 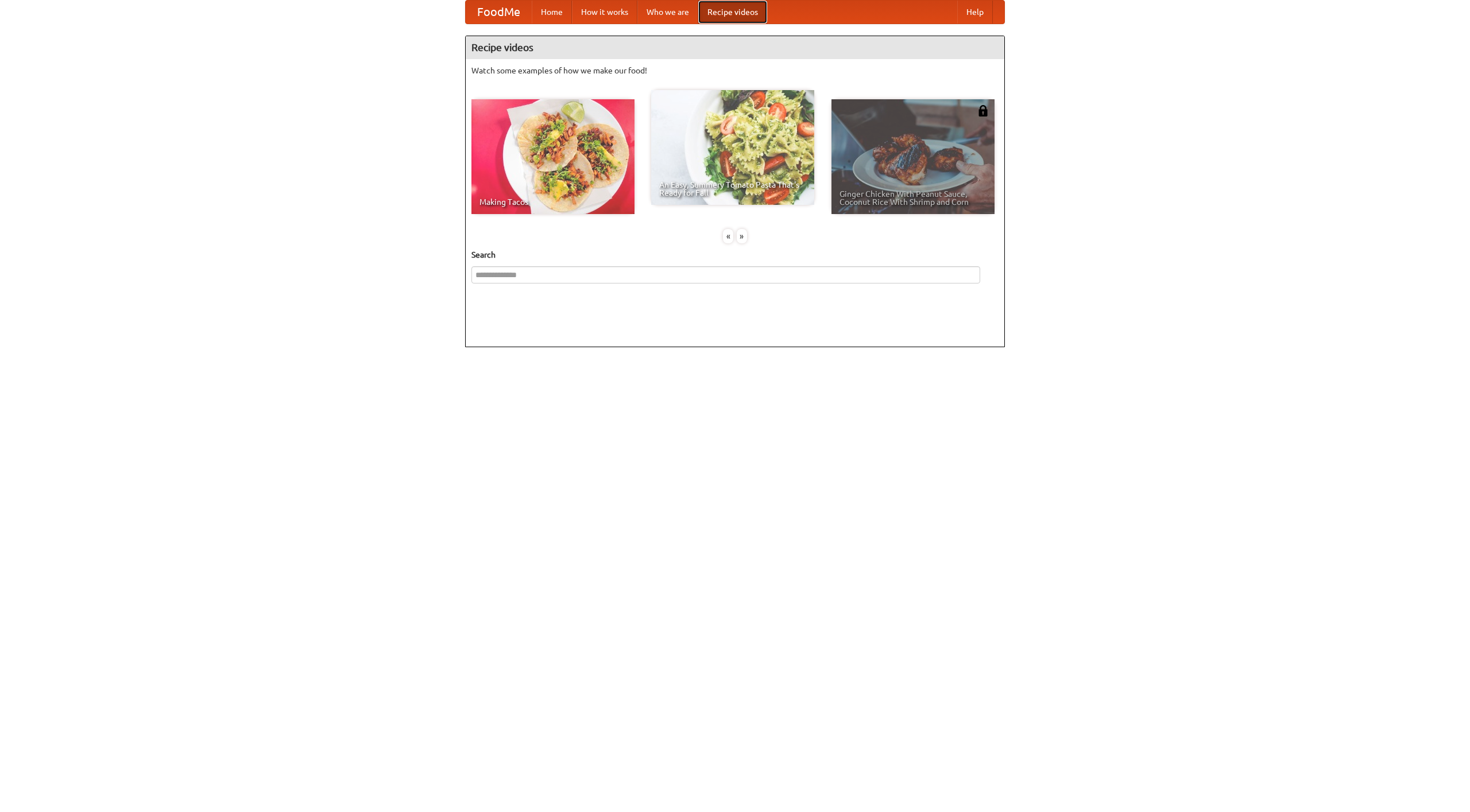 What do you see at coordinates (733, 12) in the screenshot?
I see `a: Recipe videos` at bounding box center [733, 12].